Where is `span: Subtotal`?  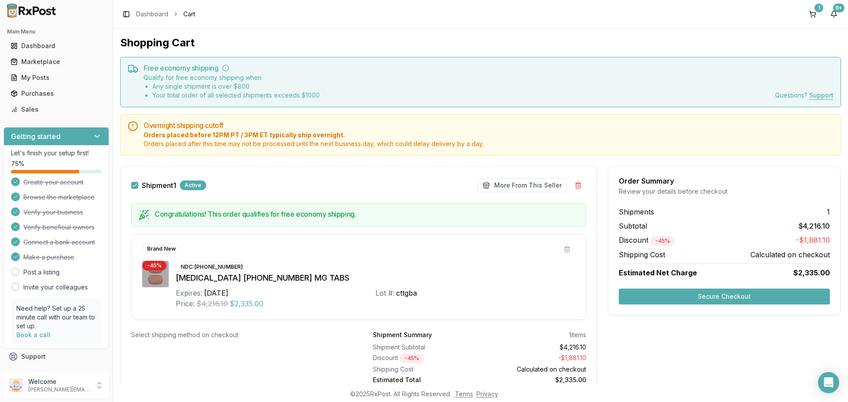 span: Subtotal is located at coordinates (633, 226).